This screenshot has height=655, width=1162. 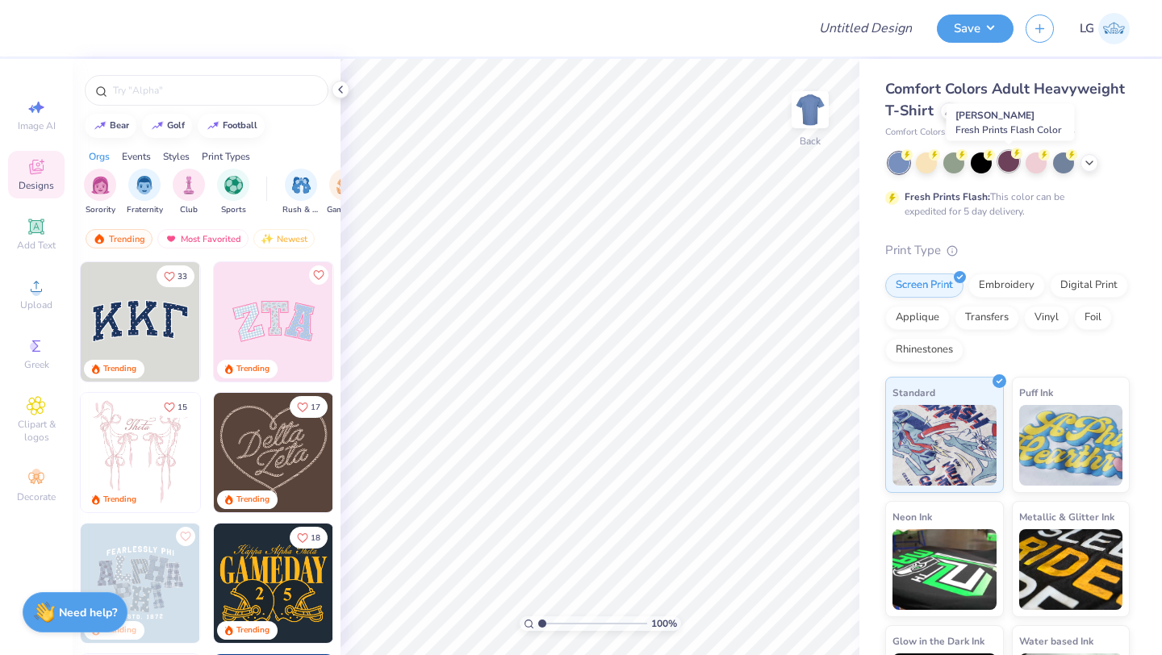 I want to click on button: Save, so click(x=975, y=28).